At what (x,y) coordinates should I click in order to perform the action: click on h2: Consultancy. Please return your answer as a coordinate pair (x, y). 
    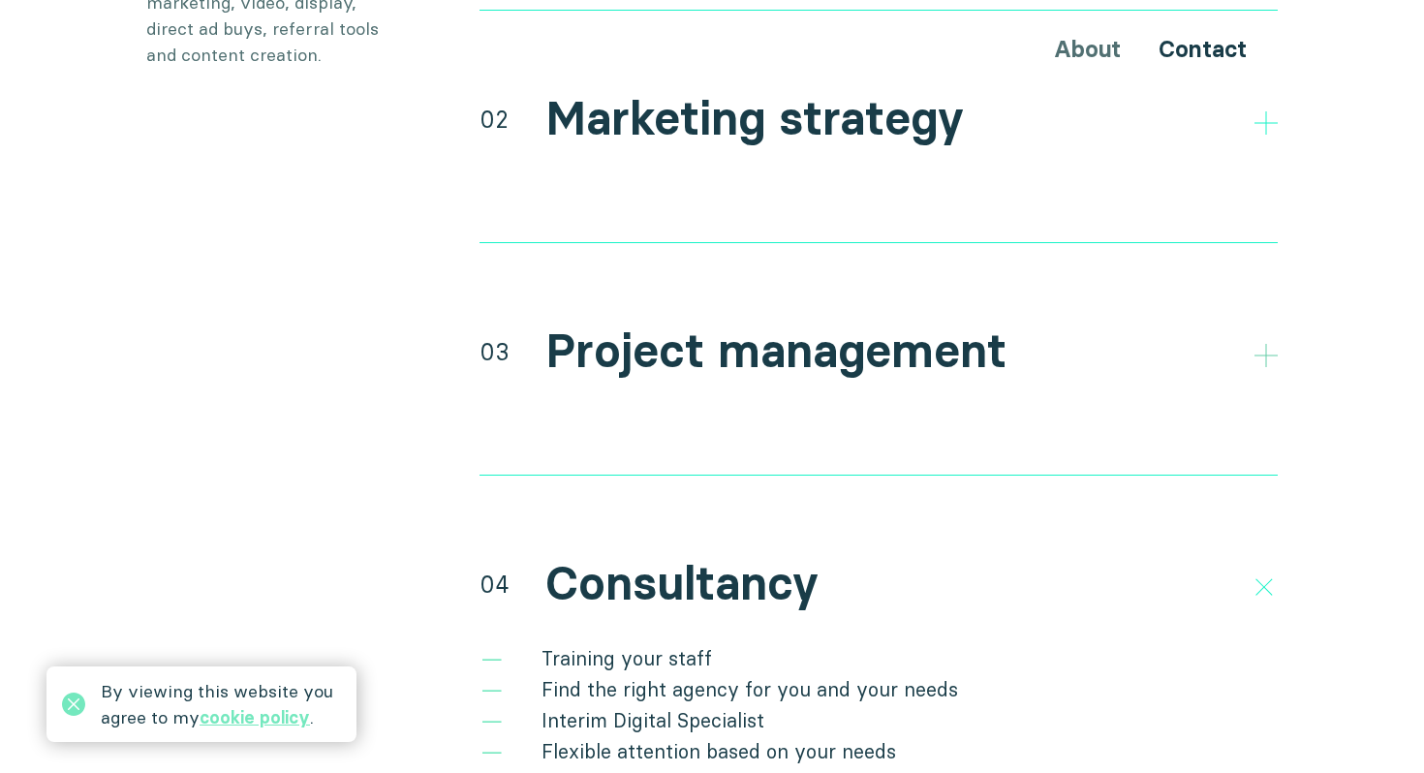
    Looking at the image, I should click on (682, 584).